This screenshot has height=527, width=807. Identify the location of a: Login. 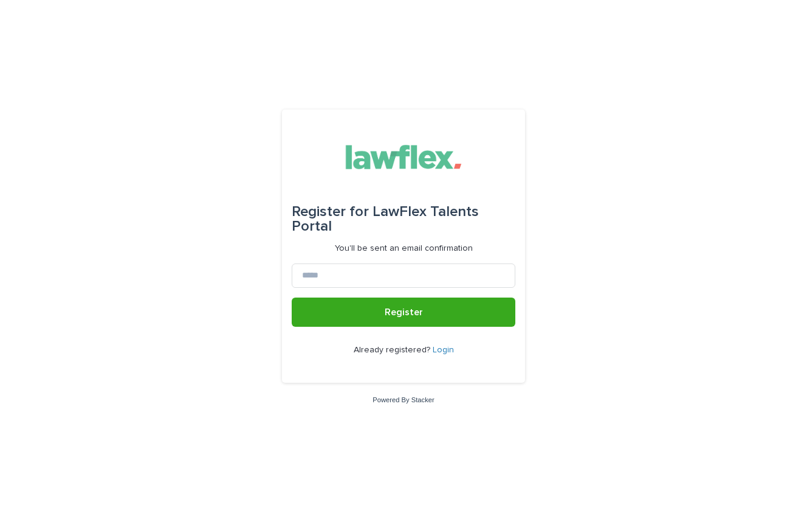
(443, 350).